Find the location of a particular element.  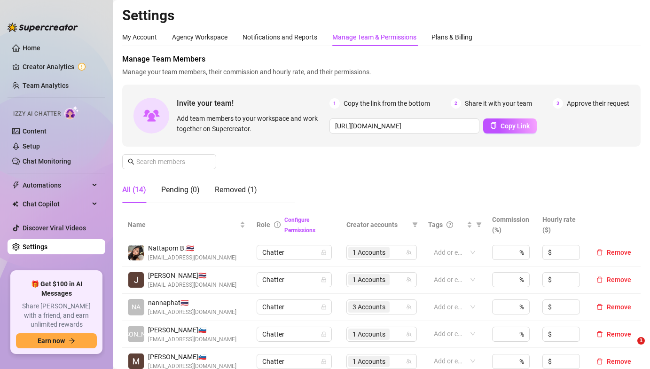

div: Plans & Billing is located at coordinates (452, 37).